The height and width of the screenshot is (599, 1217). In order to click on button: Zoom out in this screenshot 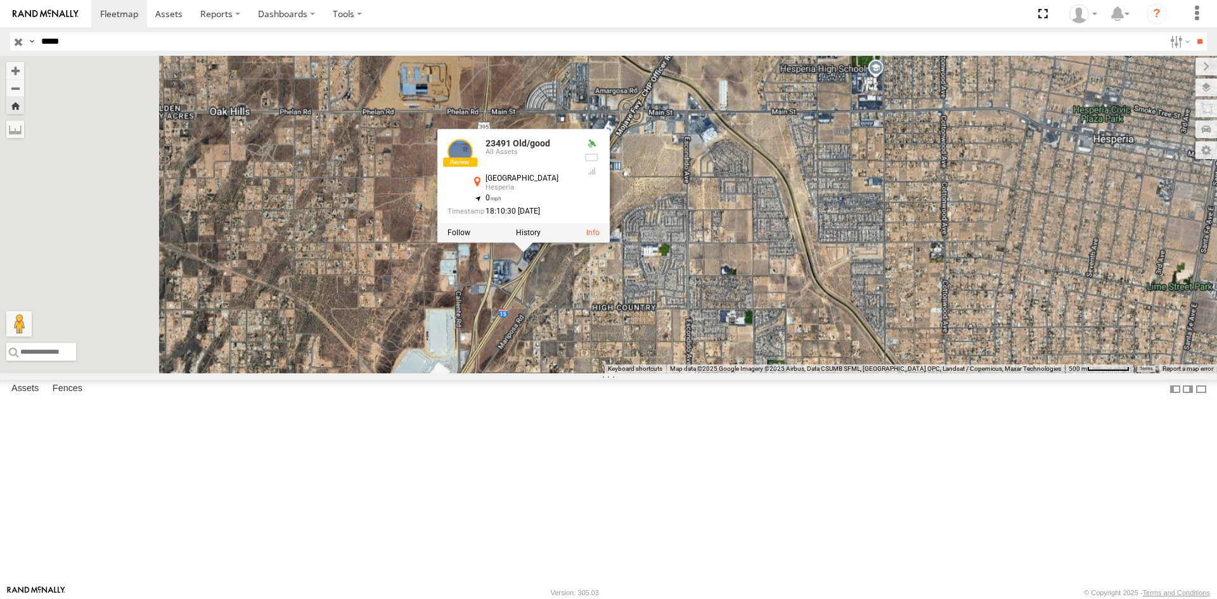, I will do `click(15, 88)`.